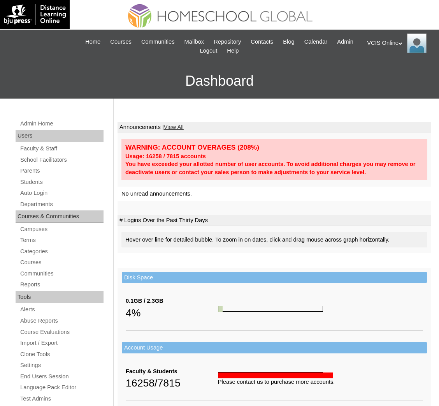  I want to click on a: Logout, so click(208, 51).